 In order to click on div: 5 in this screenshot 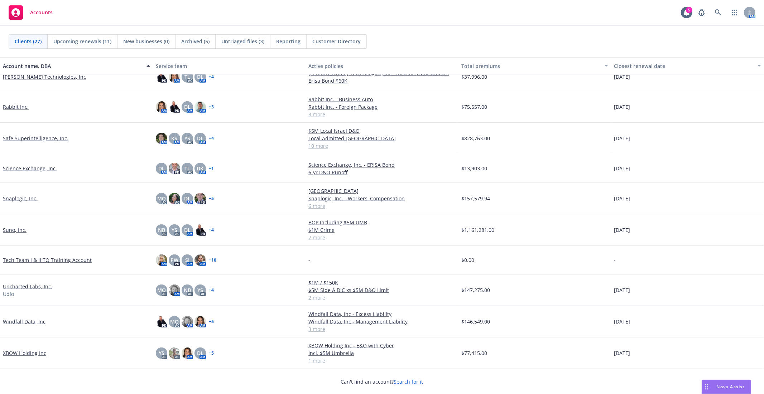, I will do `click(689, 10)`.